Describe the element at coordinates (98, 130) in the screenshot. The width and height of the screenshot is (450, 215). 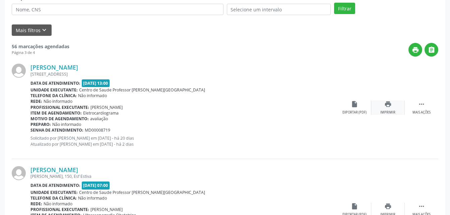
I see `span: MD00008719` at that location.